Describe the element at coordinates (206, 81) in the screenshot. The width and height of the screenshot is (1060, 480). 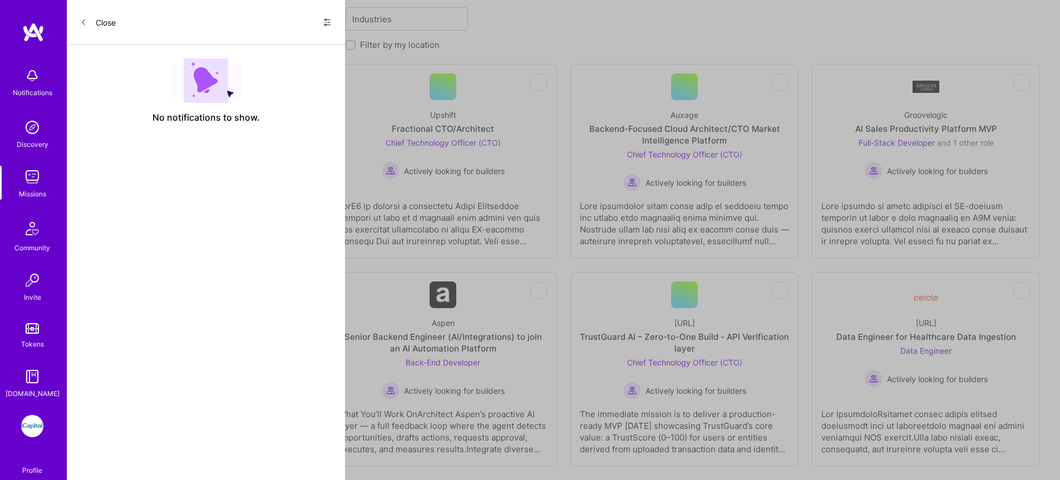
I see `img: empty` at that location.